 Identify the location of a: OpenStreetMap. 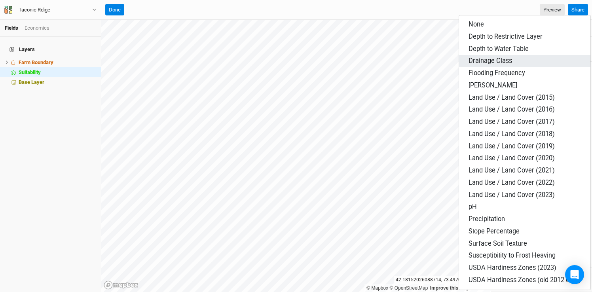
(409, 288).